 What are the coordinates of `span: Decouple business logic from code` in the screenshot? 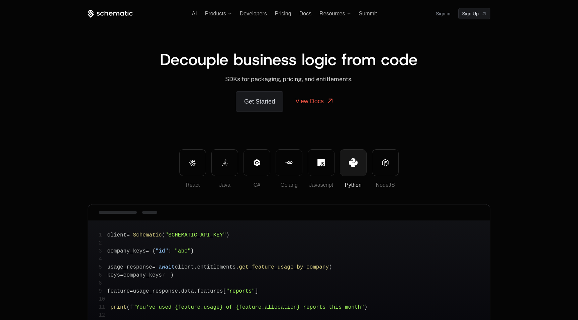 It's located at (289, 60).